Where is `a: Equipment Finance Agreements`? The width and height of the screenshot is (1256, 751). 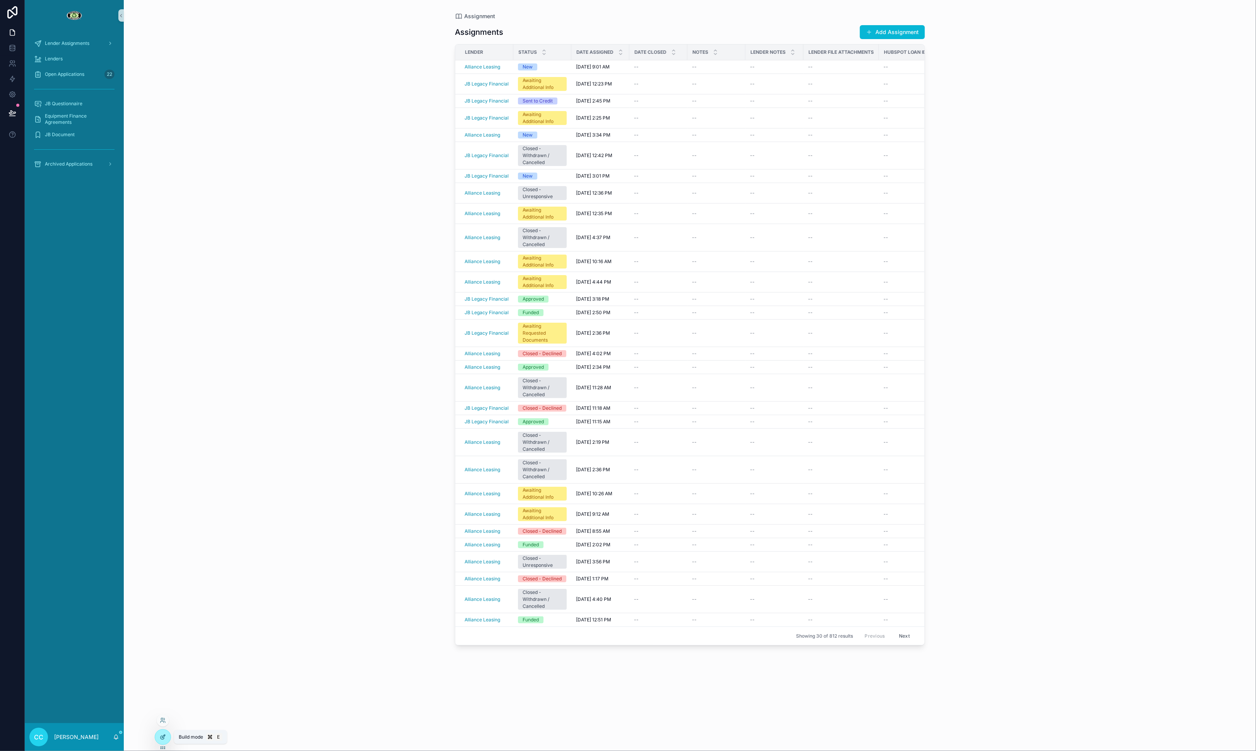 a: Equipment Finance Agreements is located at coordinates (74, 119).